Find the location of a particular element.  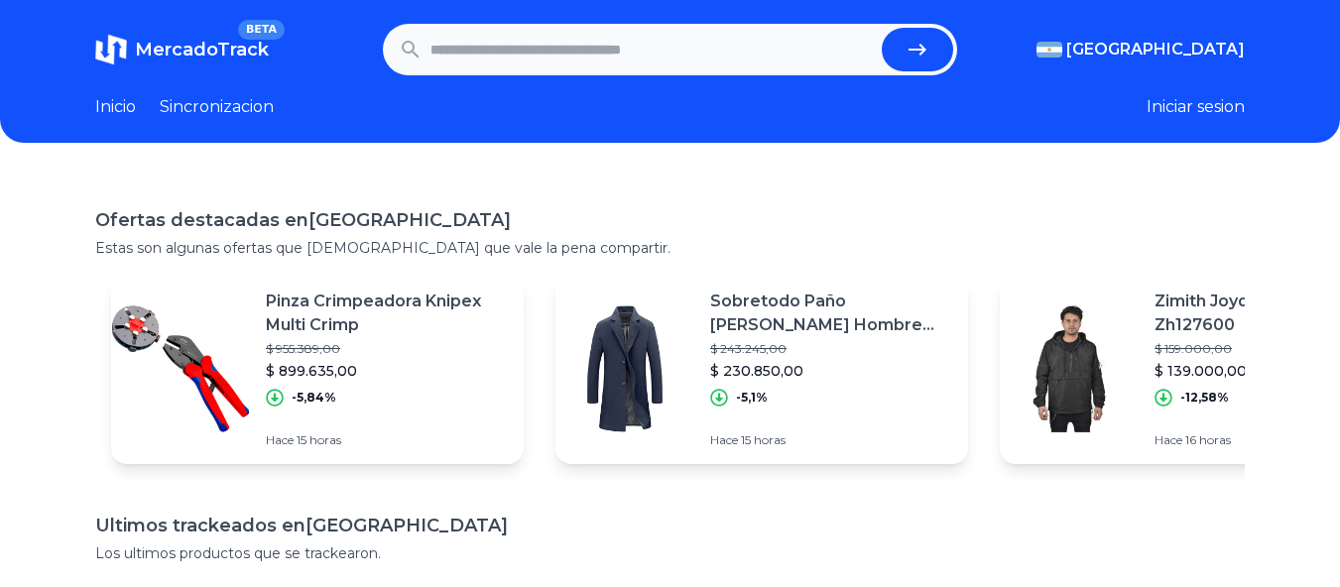

img: MercadoTrack is located at coordinates (111, 50).